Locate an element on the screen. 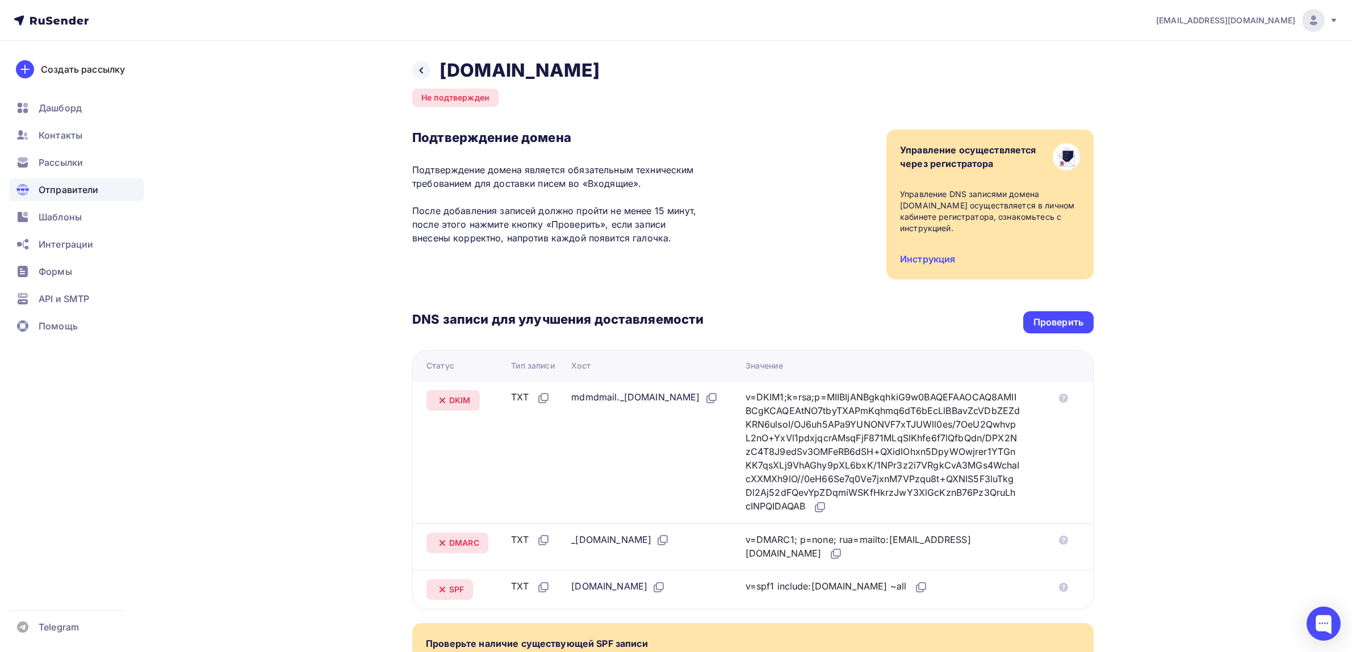 This screenshot has height=652, width=1352. a: Контакты is located at coordinates (77, 135).